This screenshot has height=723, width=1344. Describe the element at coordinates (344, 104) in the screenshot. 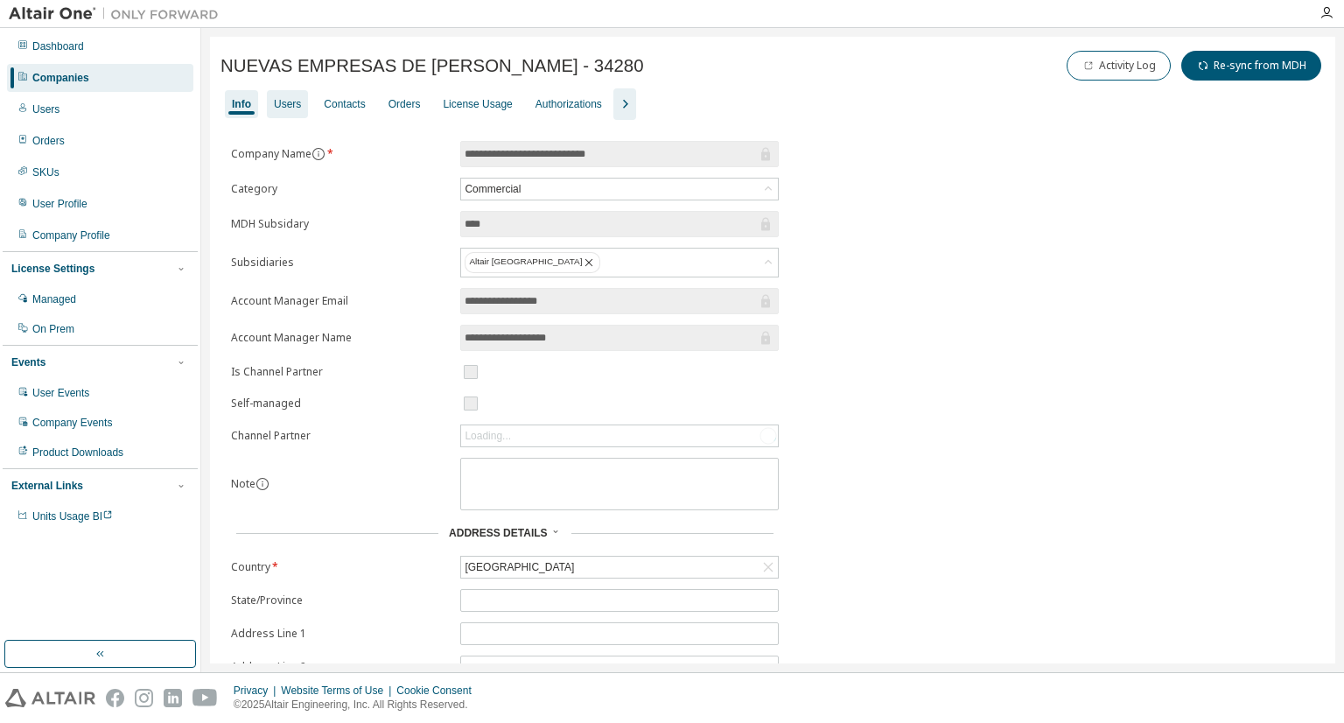

I see `div: Contacts` at that location.